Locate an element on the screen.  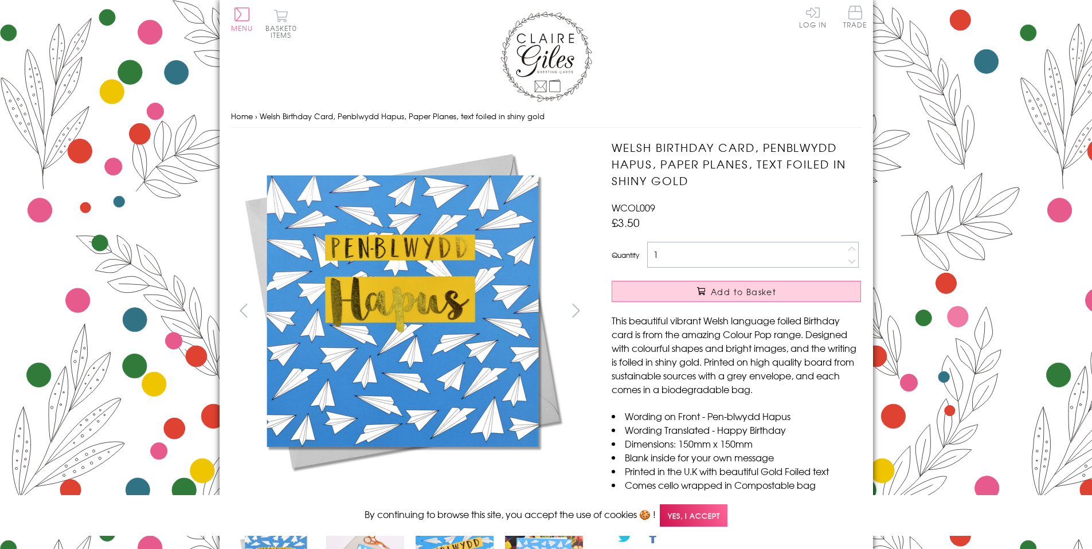
a: Trade is located at coordinates (855, 18).